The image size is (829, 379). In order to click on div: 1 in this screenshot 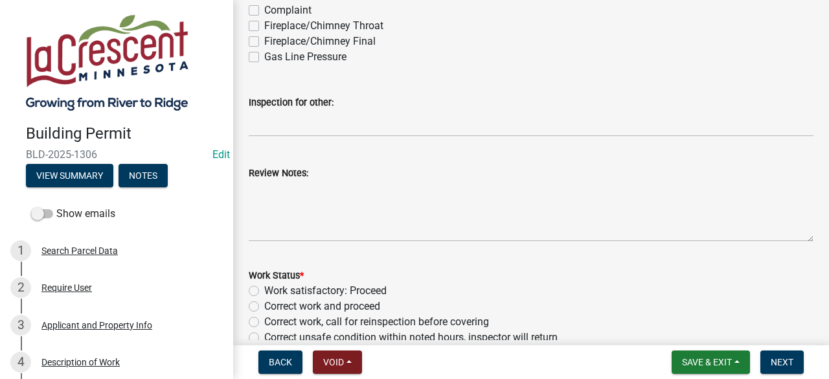, I will do `click(21, 251)`.